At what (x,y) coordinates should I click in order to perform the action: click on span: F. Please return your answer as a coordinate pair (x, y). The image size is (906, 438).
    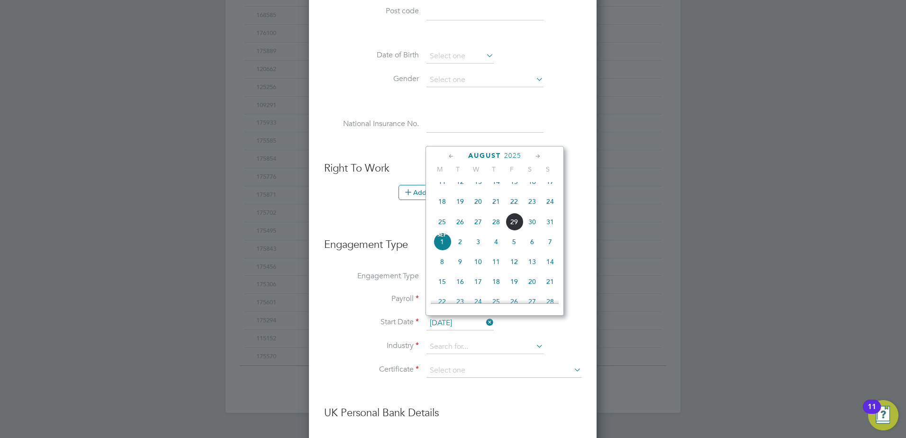
    Looking at the image, I should click on (512, 169).